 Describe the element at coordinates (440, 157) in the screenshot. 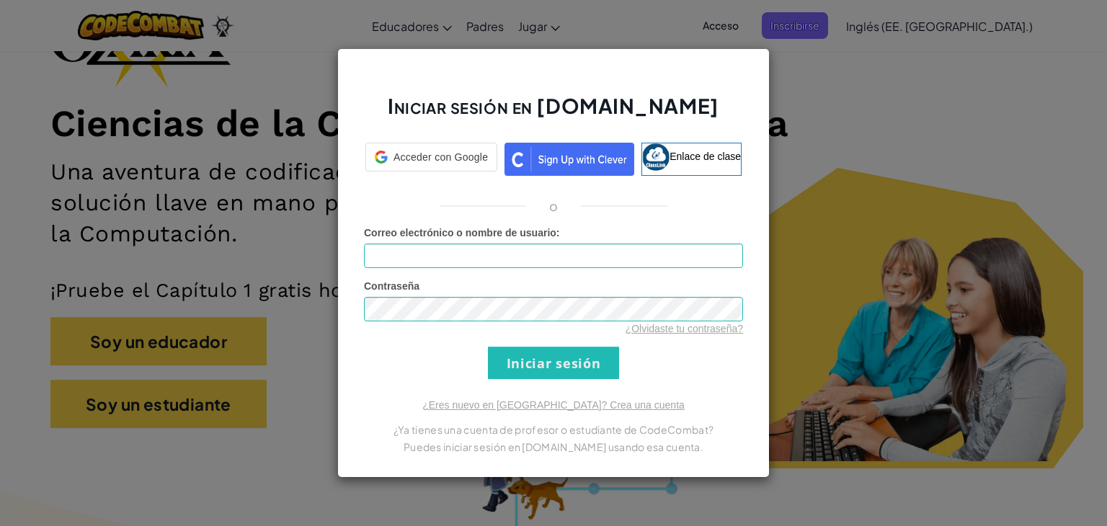

I see `font: Acceder con Google` at that location.